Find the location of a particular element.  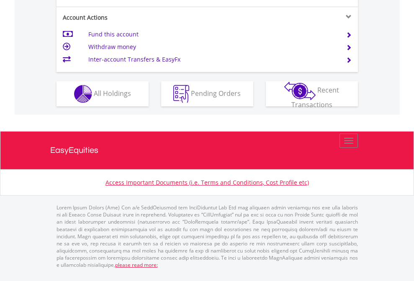

button: All Holdings is located at coordinates (103, 94).